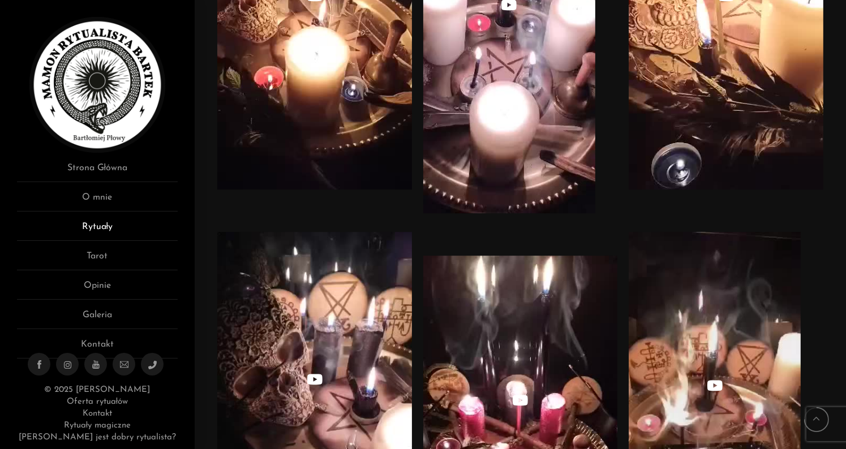  Describe the element at coordinates (97, 402) in the screenshot. I see `a: Oferta rytuałów` at that location.